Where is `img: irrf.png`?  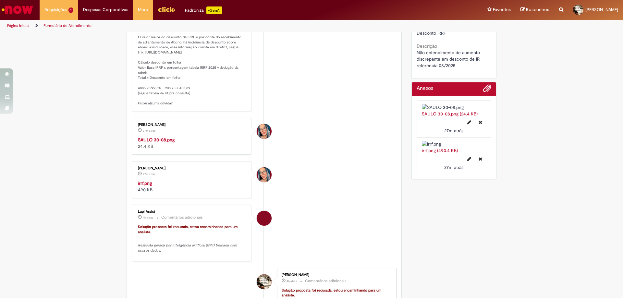 img: irrf.png is located at coordinates (454, 144).